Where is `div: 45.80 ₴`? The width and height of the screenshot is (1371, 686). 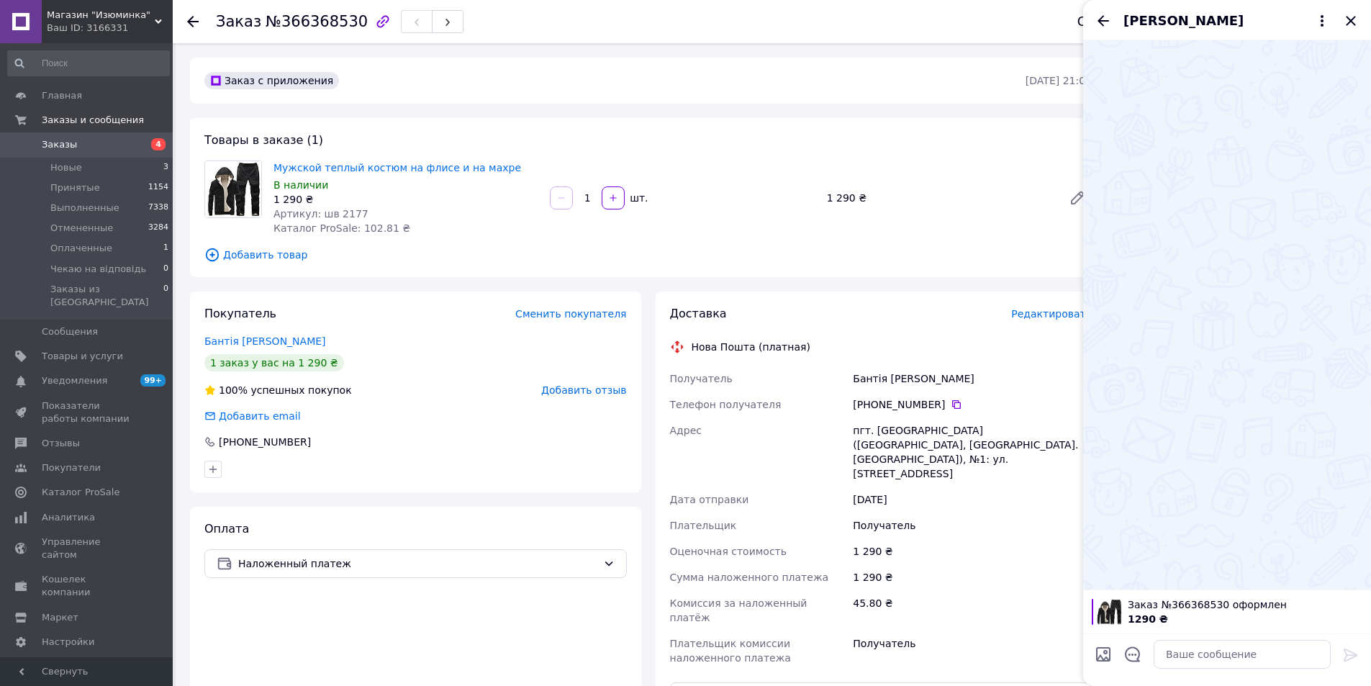
div: 45.80 ₴ is located at coordinates (973, 610).